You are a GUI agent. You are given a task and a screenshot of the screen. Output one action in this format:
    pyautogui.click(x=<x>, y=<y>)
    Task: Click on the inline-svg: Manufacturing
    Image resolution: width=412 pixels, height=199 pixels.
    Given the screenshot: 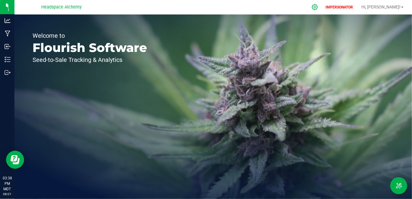 What is the action you would take?
    pyautogui.click(x=8, y=33)
    